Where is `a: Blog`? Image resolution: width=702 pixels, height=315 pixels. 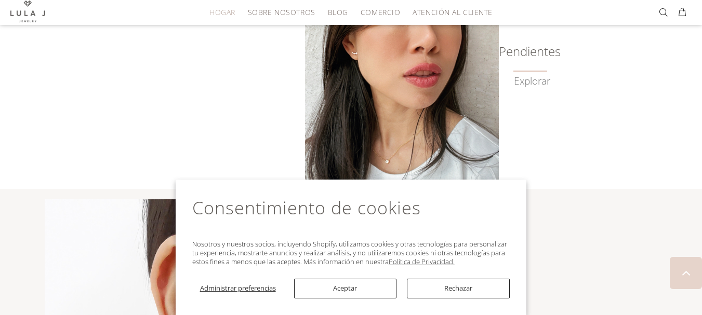
a: Blog is located at coordinates (338, 12).